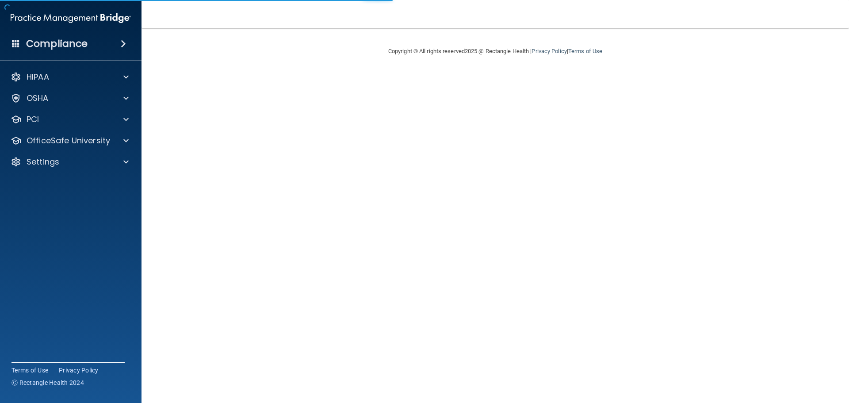  I want to click on p: HIPAA, so click(38, 77).